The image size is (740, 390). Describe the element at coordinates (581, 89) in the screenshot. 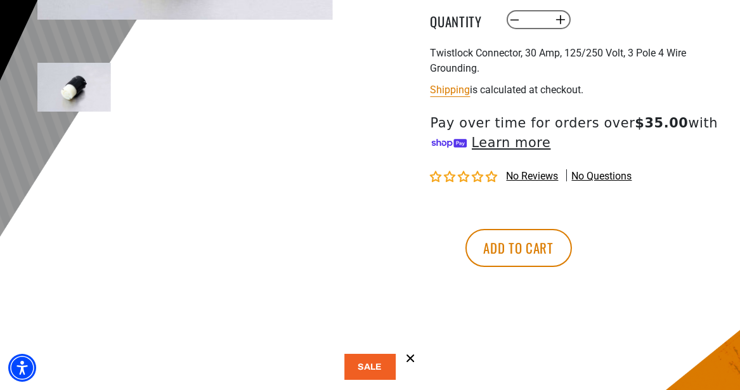

I see `div: is calculated at checkout.` at that location.